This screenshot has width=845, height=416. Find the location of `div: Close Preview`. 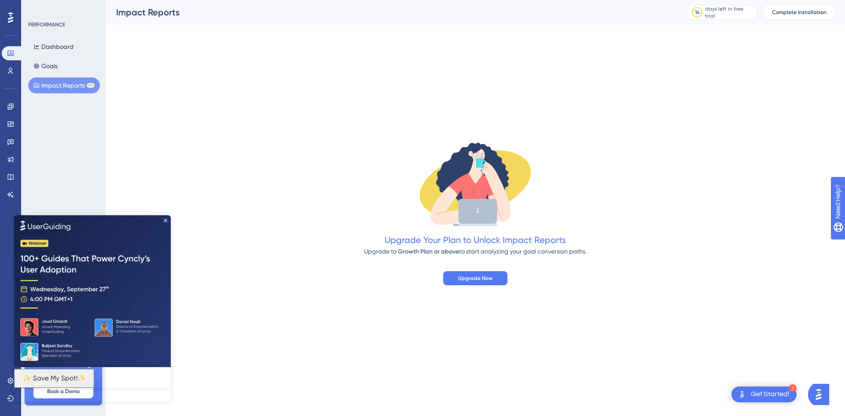

div: Close Preview is located at coordinates (151, 5).